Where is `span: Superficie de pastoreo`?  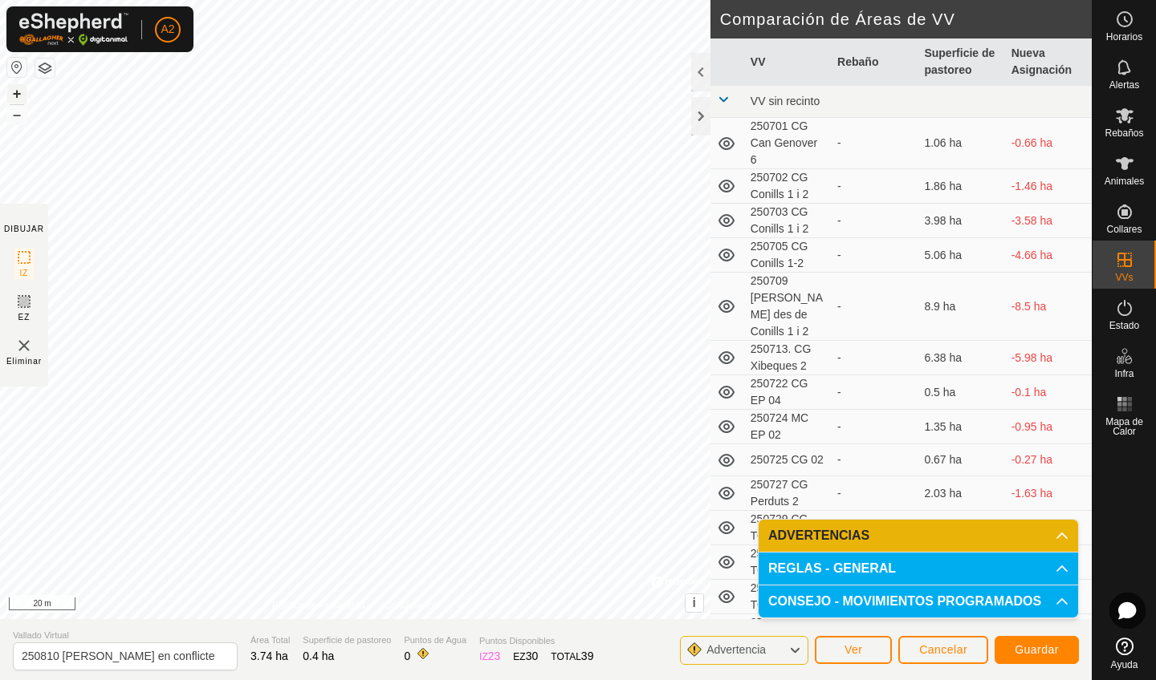 span: Superficie de pastoreo is located at coordinates (347, 640).